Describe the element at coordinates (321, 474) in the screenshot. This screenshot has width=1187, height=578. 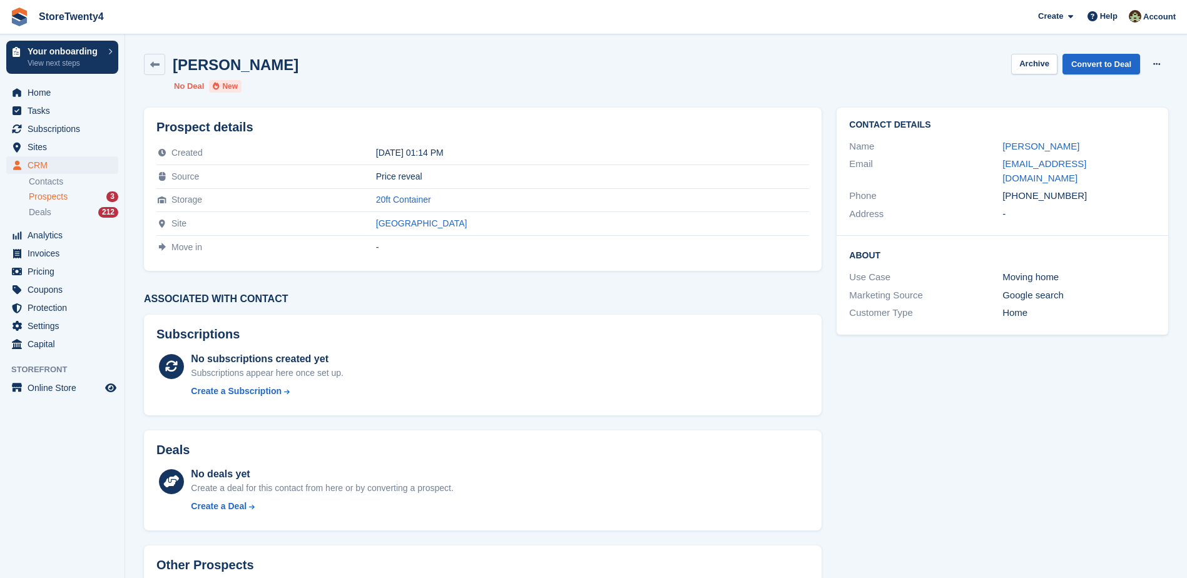
I see `div: No deals yet` at that location.